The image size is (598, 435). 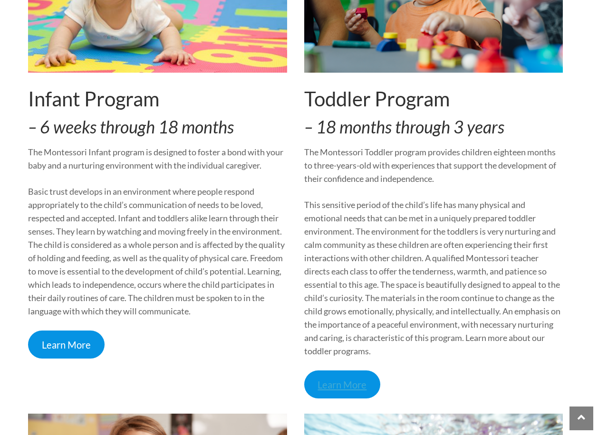 I want to click on h2: Toddler Program, so click(x=433, y=99).